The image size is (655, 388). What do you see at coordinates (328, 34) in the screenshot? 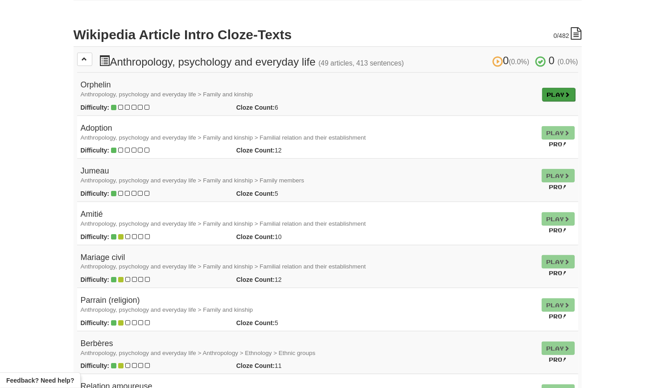
I see `h2: Wikipedia Article Intro Cloze-Texts` at bounding box center [328, 34].